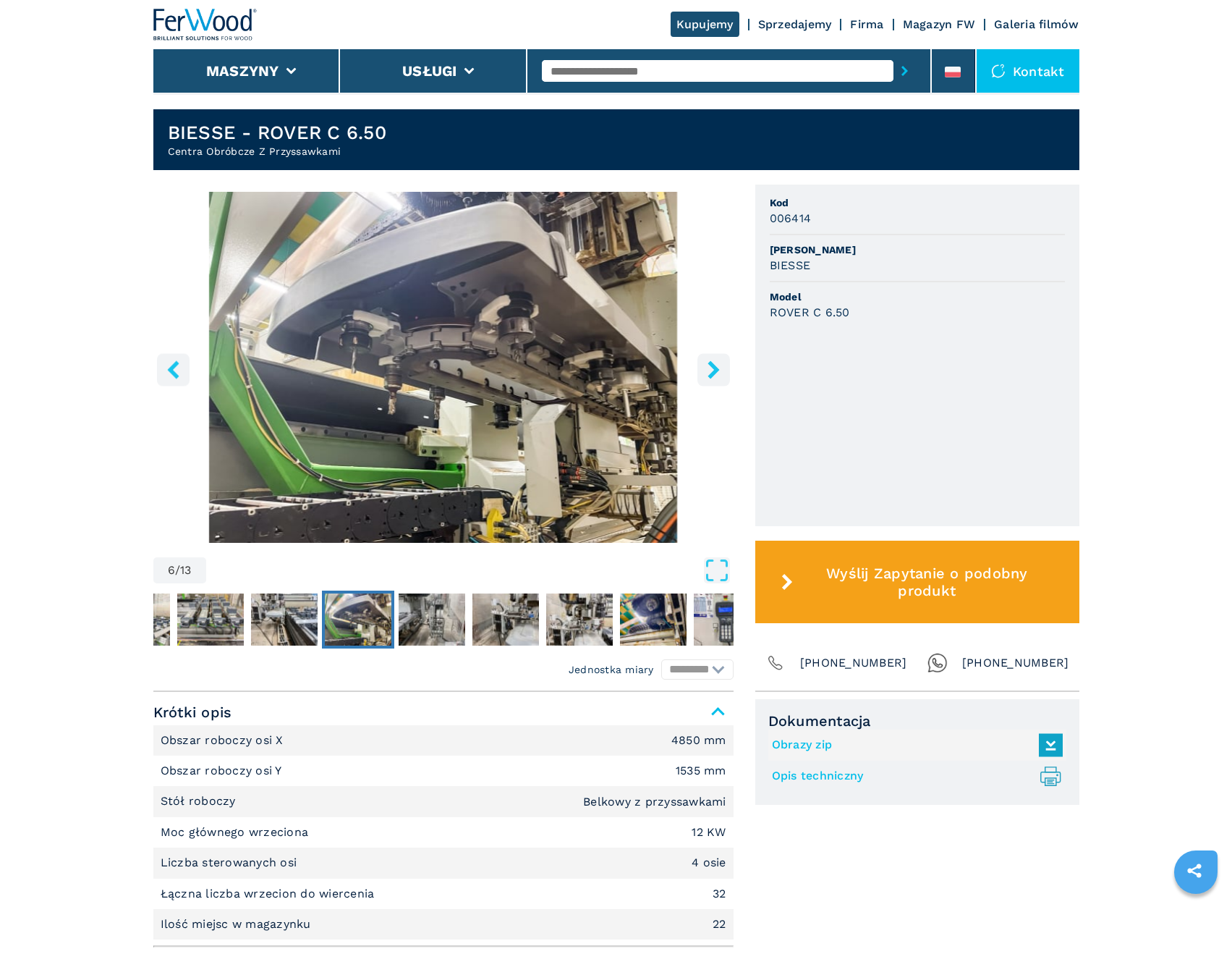 This screenshot has width=1232, height=954. I want to click on a: Firma, so click(867, 24).